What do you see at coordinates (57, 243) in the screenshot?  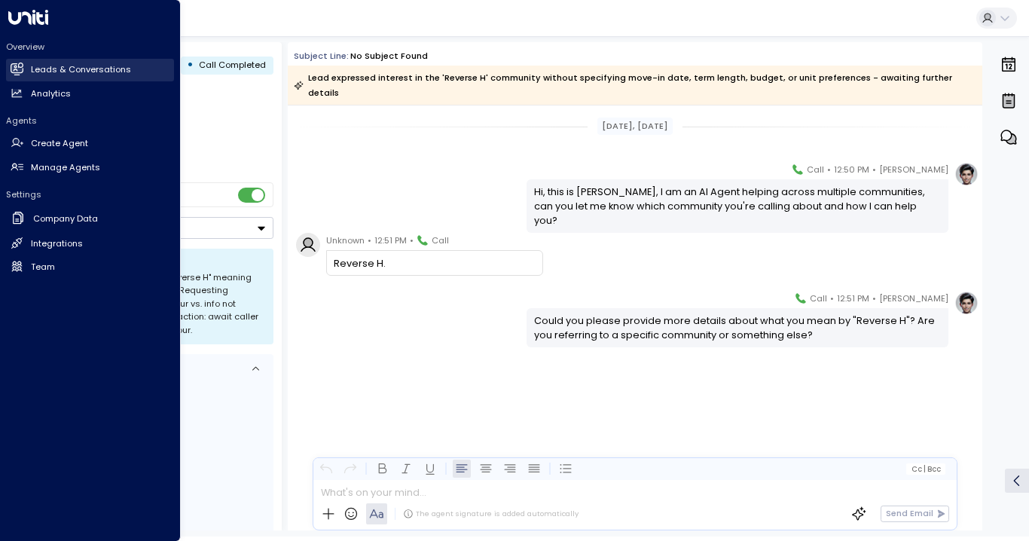 I see `h2: Integrations` at bounding box center [57, 243].